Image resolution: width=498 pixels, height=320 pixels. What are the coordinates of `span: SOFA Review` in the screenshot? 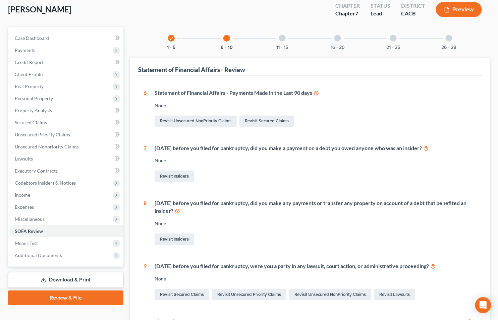 It's located at (29, 231).